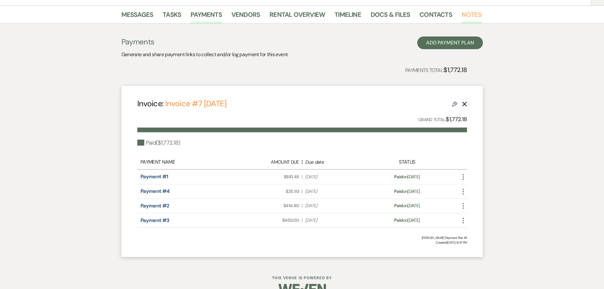 The height and width of the screenshot is (289, 604). Describe the element at coordinates (270, 220) in the screenshot. I see `span: $450.00` at that location.